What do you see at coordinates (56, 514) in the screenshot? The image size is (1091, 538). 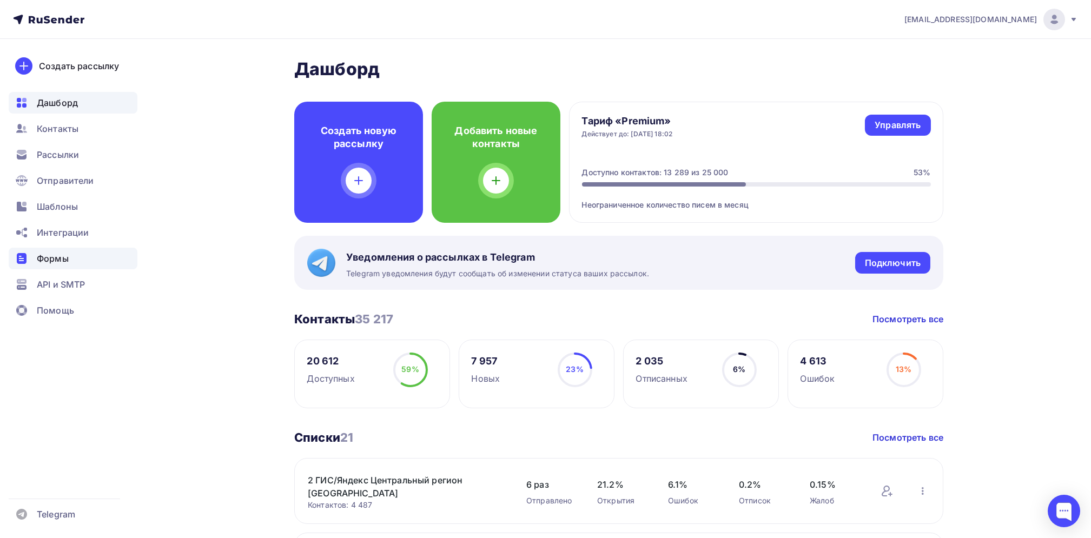 I see `span: Telegram` at bounding box center [56, 514].